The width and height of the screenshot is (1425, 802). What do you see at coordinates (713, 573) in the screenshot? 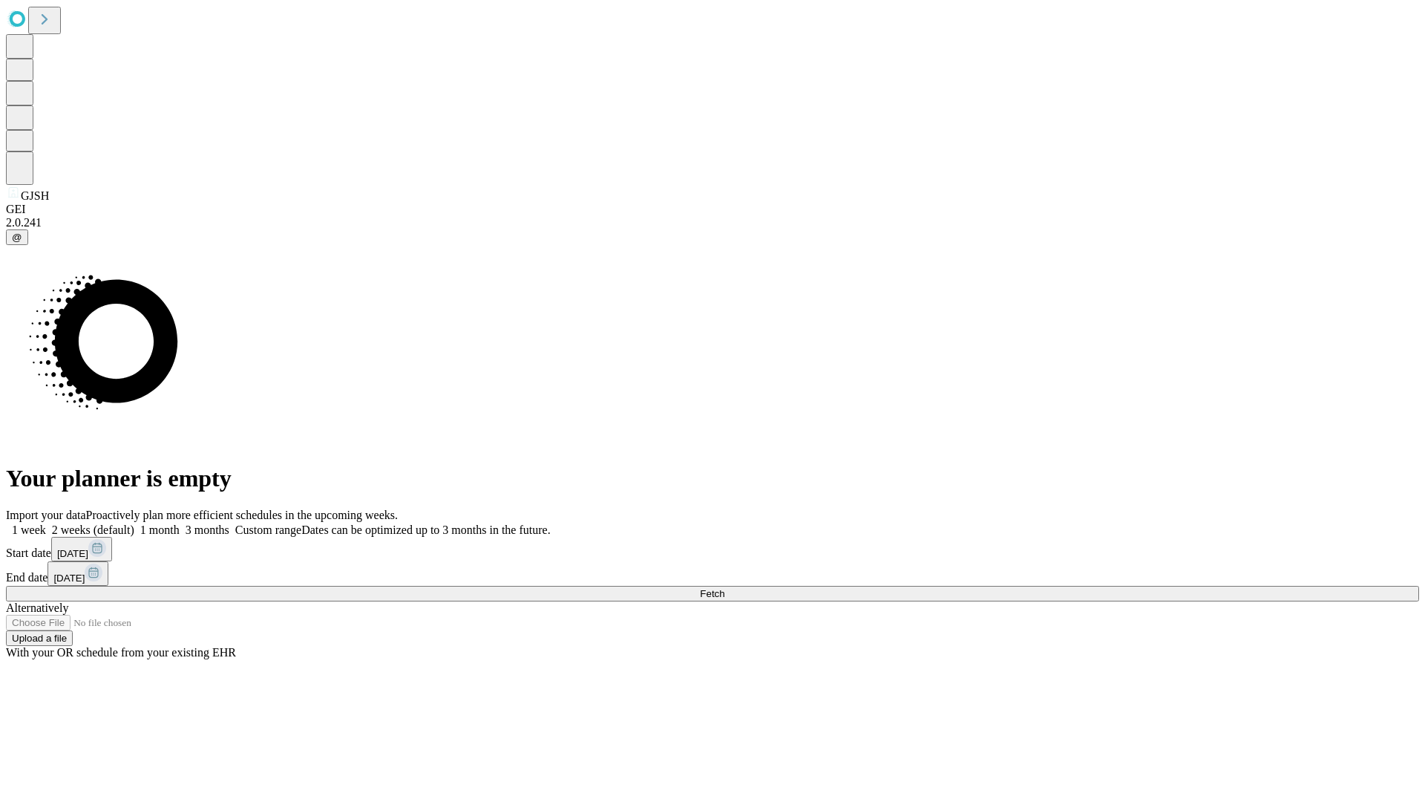
I see `div: End date` at bounding box center [713, 573].